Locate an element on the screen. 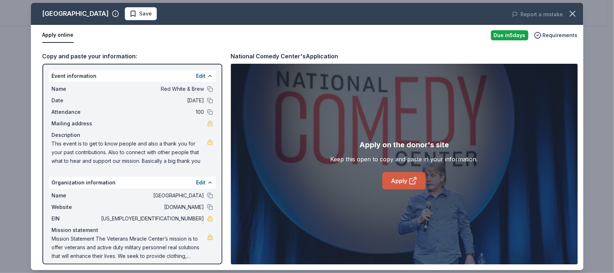 The image size is (614, 273). span: Mission Statement The Veterans Miracle Center’s mission is to offer veterans and active duty mili... is located at coordinates (129, 247).